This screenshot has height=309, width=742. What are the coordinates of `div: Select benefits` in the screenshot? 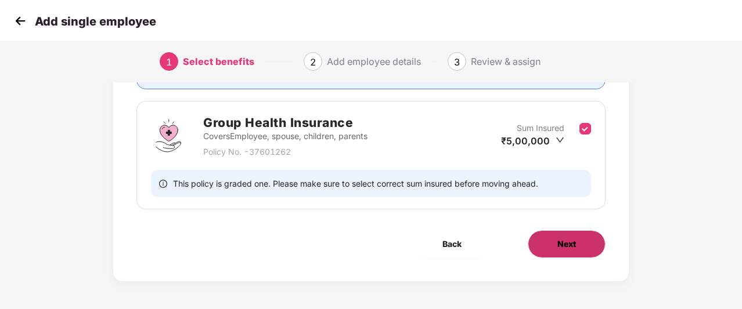 It's located at (218, 62).